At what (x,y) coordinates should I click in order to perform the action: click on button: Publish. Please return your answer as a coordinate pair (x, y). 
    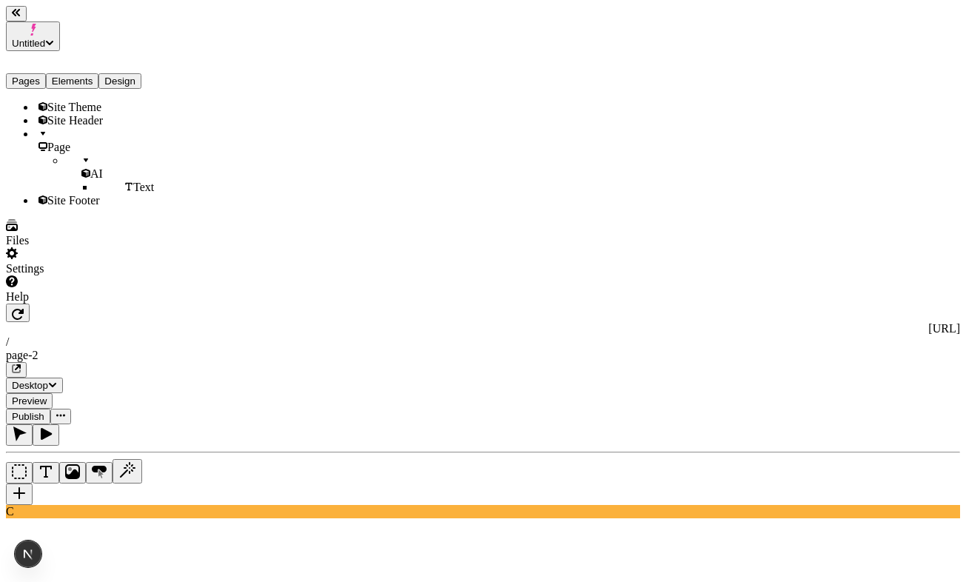
    Looking at the image, I should click on (28, 416).